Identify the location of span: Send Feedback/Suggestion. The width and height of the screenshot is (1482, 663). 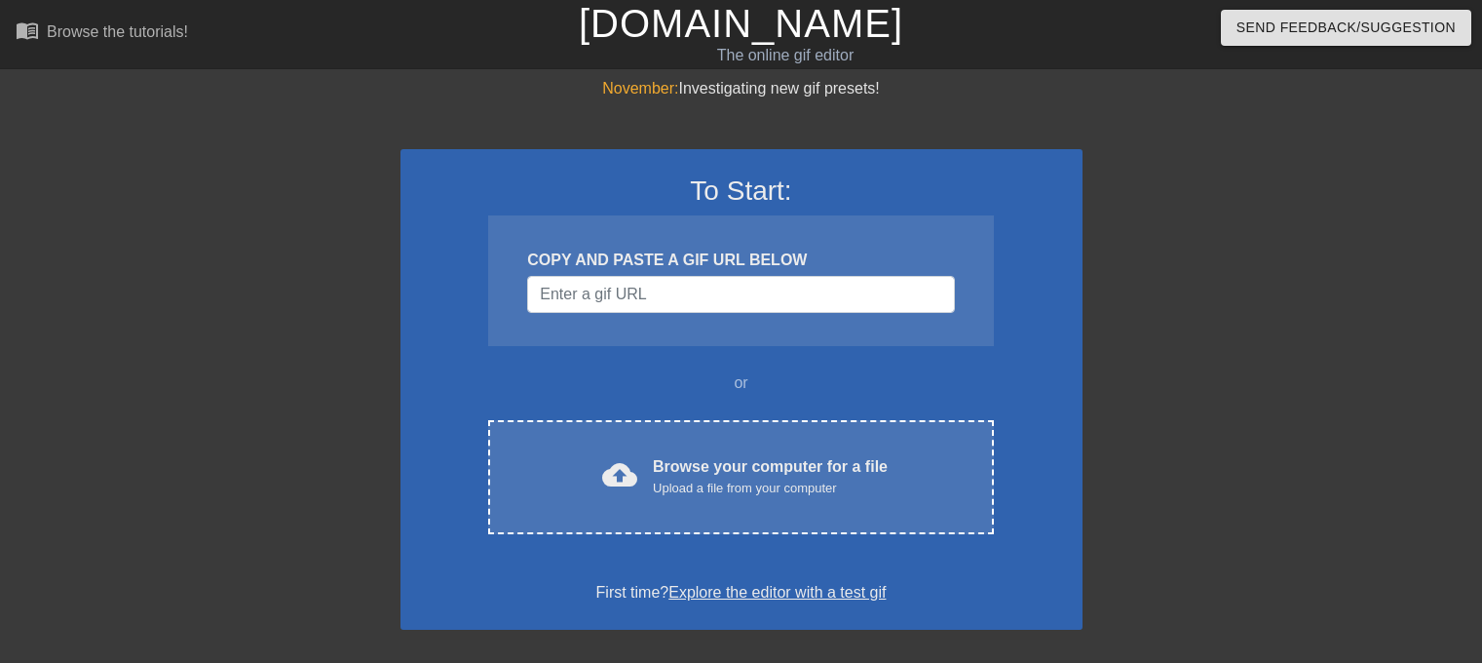
(1346, 27).